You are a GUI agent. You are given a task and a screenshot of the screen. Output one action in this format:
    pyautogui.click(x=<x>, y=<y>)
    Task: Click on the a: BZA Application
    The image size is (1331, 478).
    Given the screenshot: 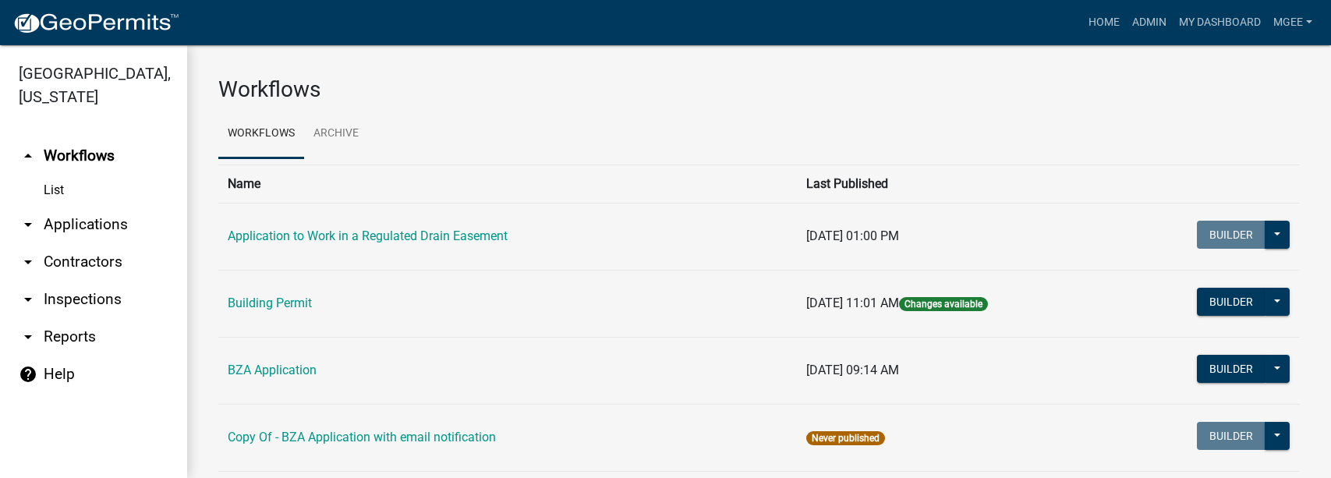 What is the action you would take?
    pyautogui.click(x=272, y=370)
    